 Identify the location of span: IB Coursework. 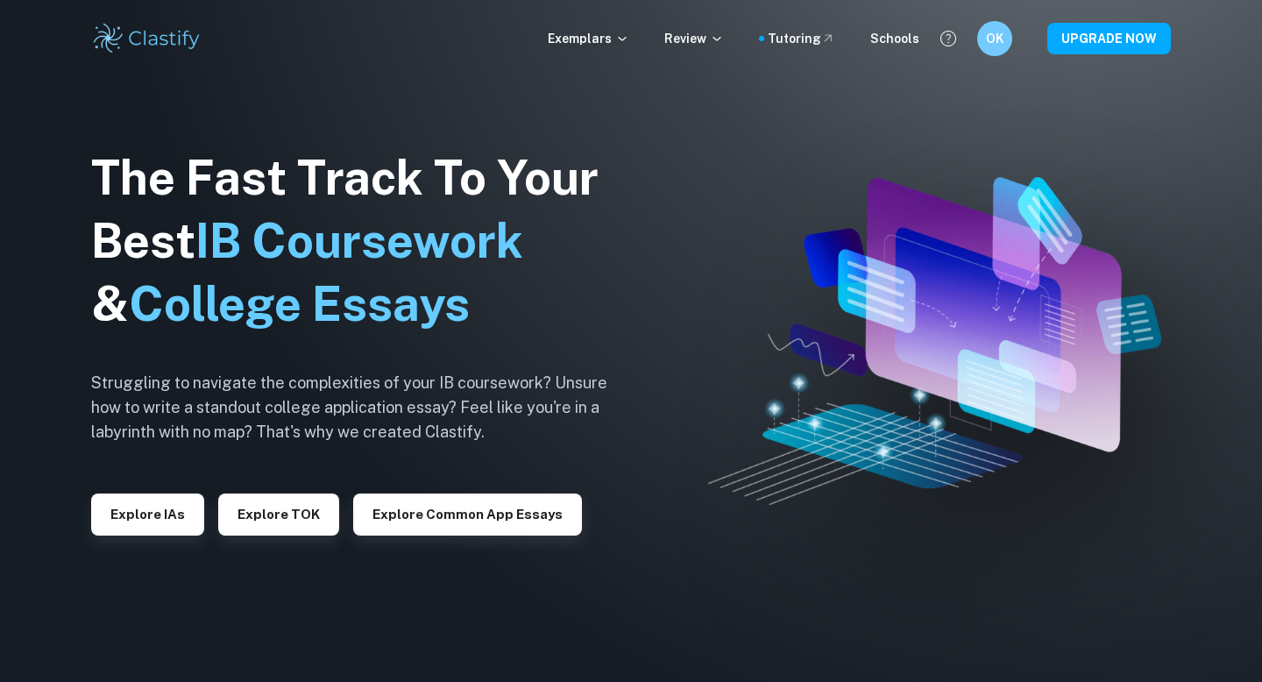
(359, 240).